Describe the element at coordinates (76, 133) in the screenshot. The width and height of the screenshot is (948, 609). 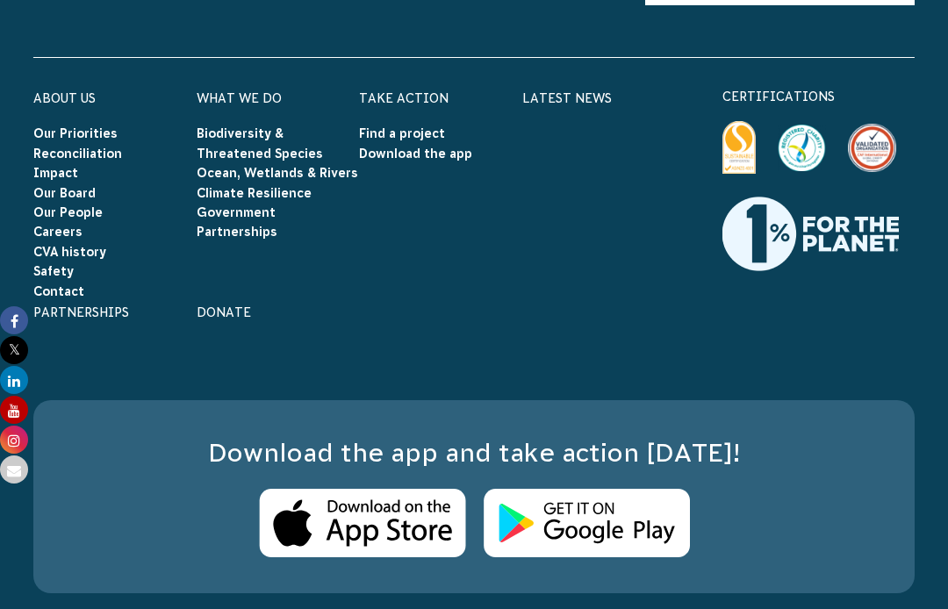
I see `a: Our Priorities` at that location.